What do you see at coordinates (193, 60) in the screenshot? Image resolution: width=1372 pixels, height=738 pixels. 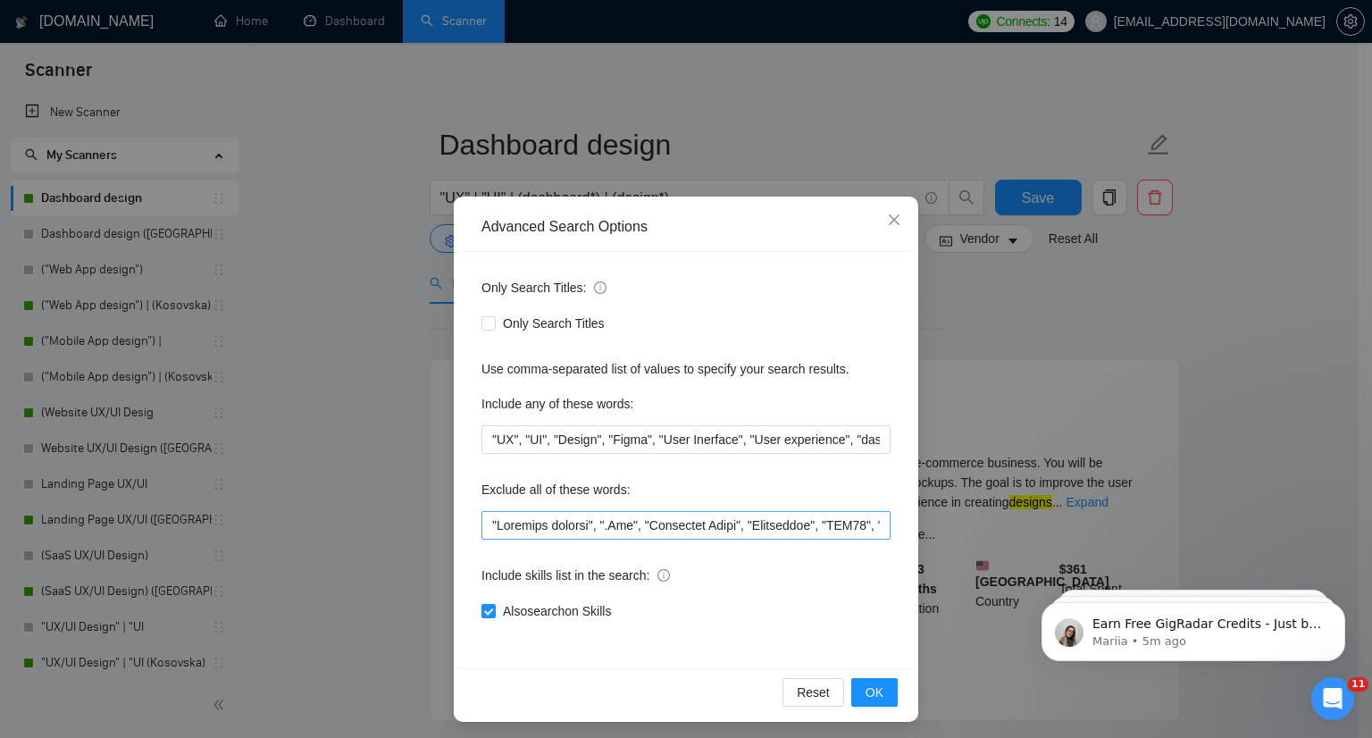 I see `p: Earn Free GigRadar Credits - Just by Sharing Your Story! 💬 Want more credits for sending proposal...` at bounding box center [193, 60].